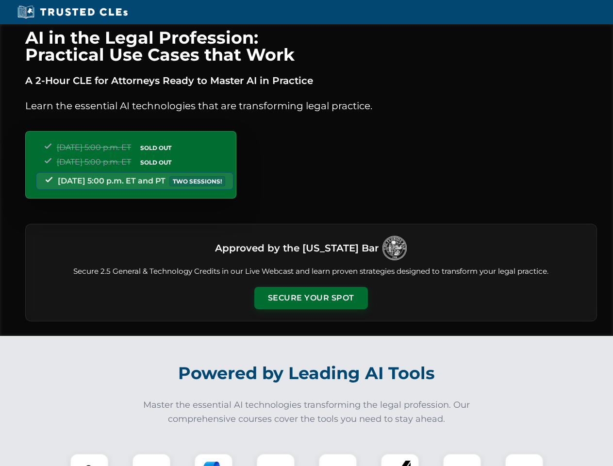  I want to click on h1: AI in the Legal Profession: Practical Use Cases that Work, so click(311, 46).